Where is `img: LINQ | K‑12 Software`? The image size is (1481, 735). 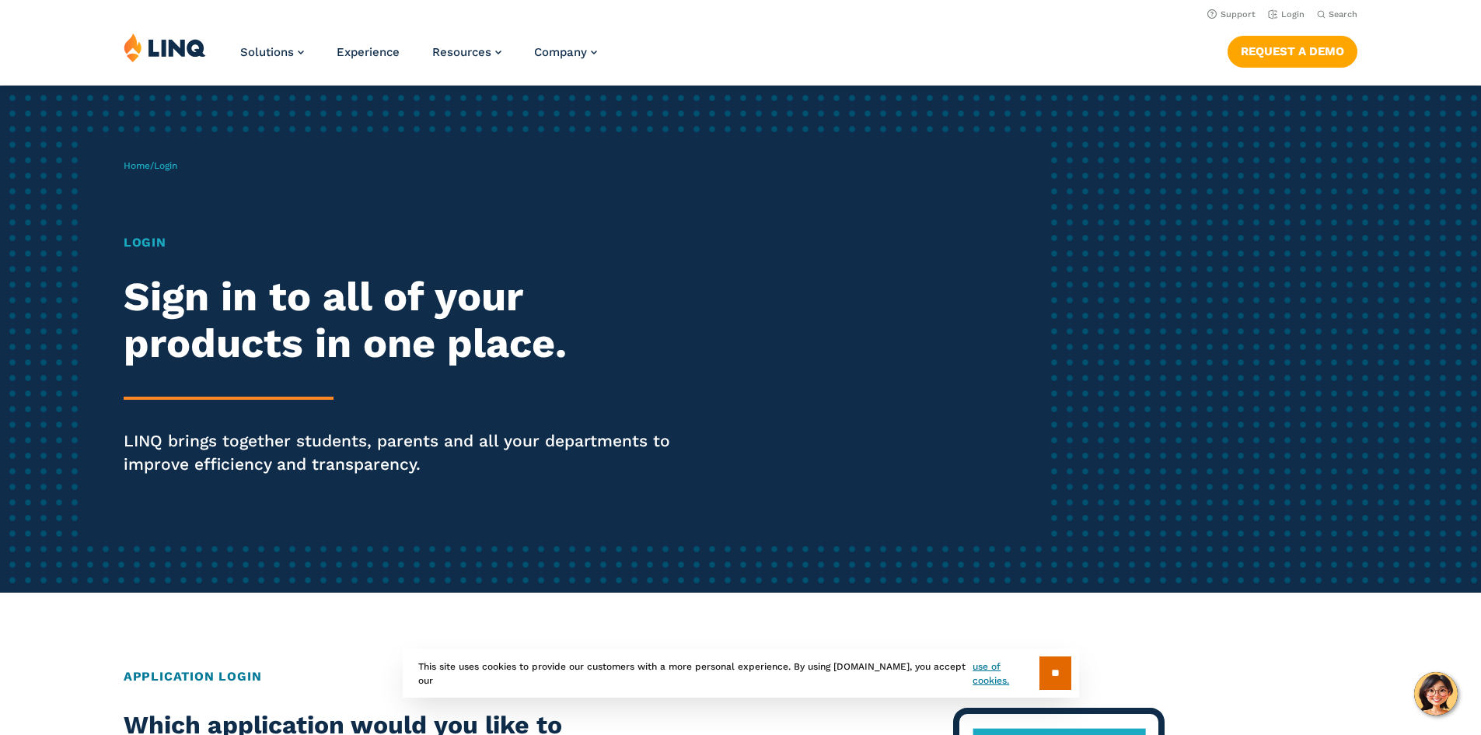
img: LINQ | K‑12 Software is located at coordinates (165, 47).